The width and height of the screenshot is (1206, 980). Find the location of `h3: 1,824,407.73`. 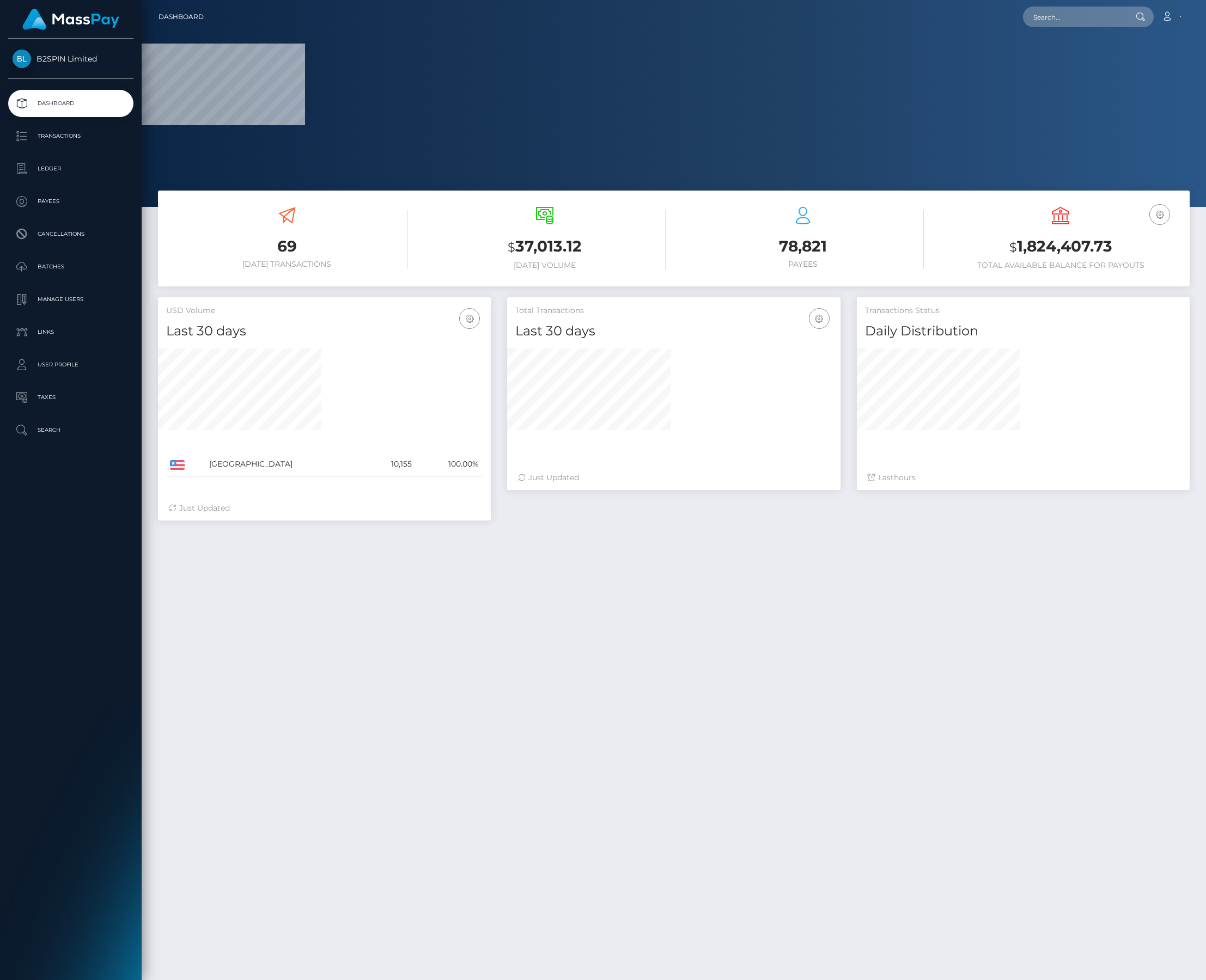

h3: 1,824,407.73 is located at coordinates (1061, 247).